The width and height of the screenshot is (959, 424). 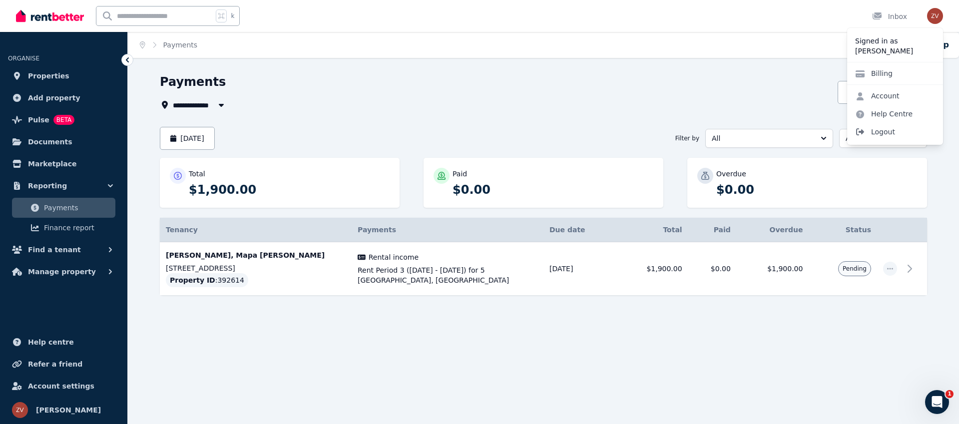 I want to click on span: Manage property, so click(x=62, y=272).